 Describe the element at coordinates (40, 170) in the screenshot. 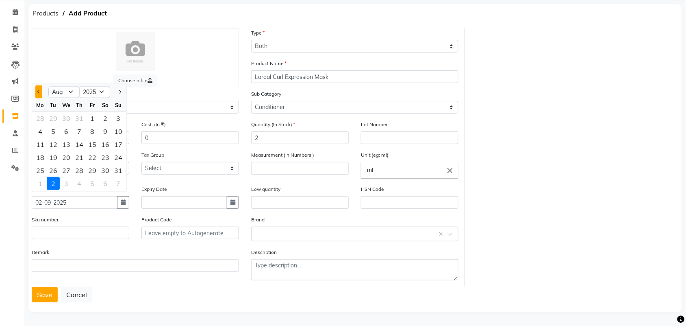

I see `div: Monday, August 25, 2025` at that location.